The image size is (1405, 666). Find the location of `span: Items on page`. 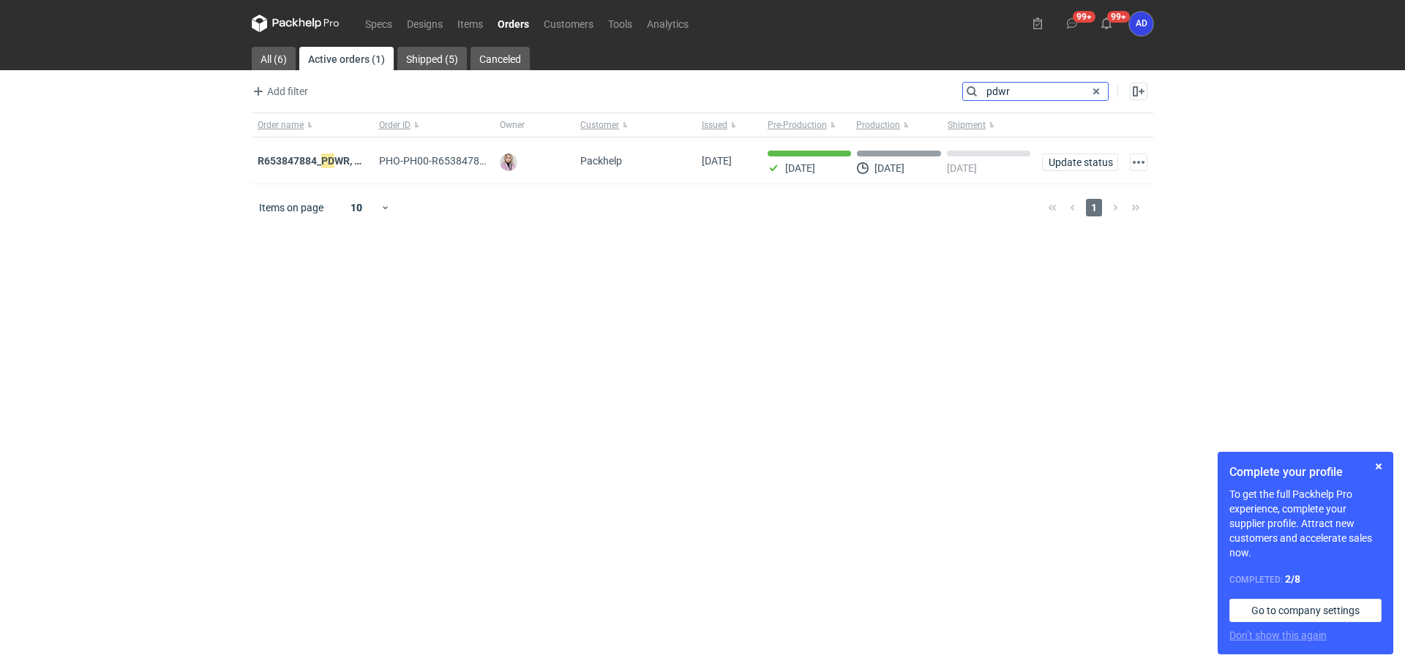

span: Items on page is located at coordinates (291, 208).